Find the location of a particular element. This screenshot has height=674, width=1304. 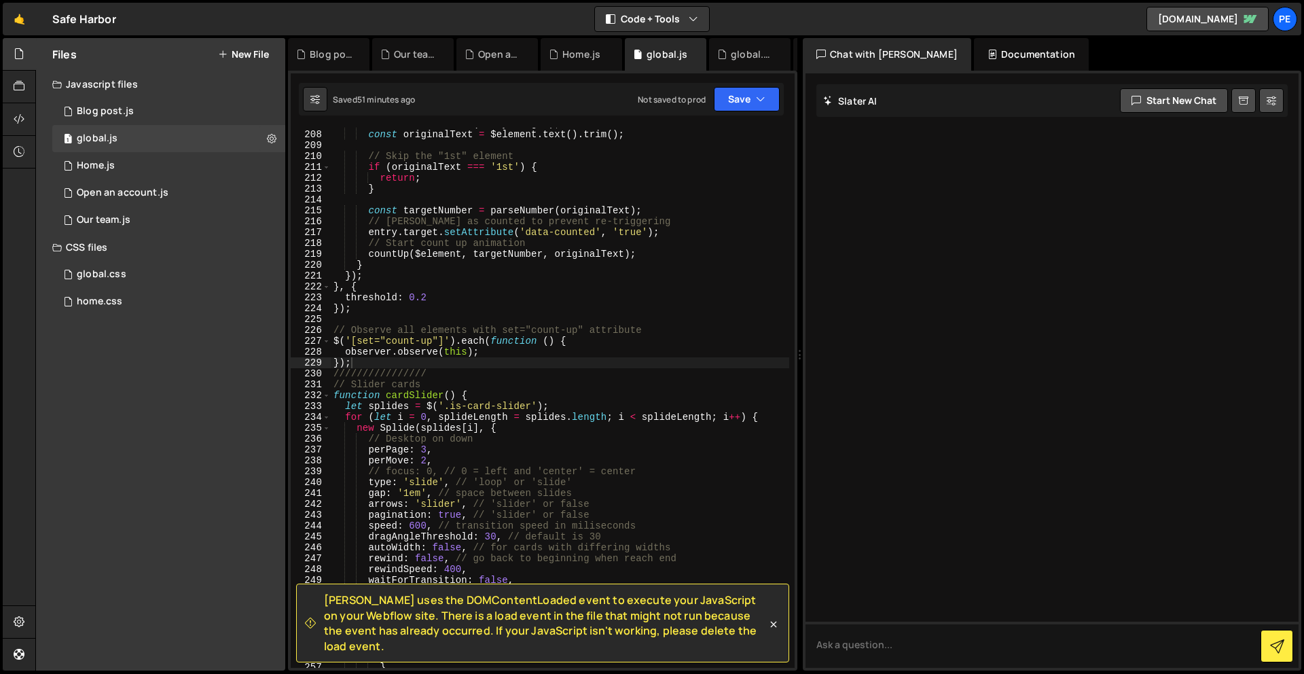

div: 231 is located at coordinates (310, 384).